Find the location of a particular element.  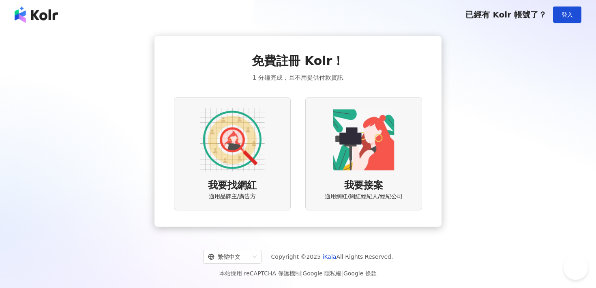

span: 本站採用 reCAPTCHA 保護機制 is located at coordinates (298, 273).